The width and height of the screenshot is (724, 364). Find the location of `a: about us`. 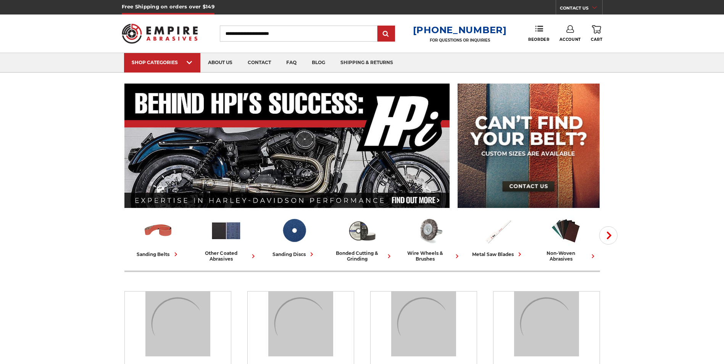

a: about us is located at coordinates (220, 63).